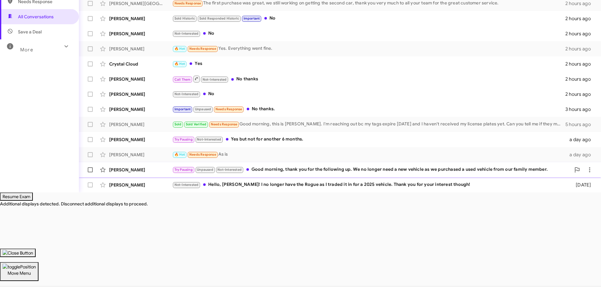 This screenshot has height=287, width=601. I want to click on span: All Conversations, so click(36, 17).